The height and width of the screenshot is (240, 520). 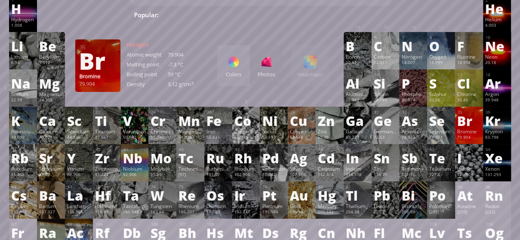 What do you see at coordinates (135, 150) in the screenshot?
I see `div: 41` at bounding box center [135, 150].